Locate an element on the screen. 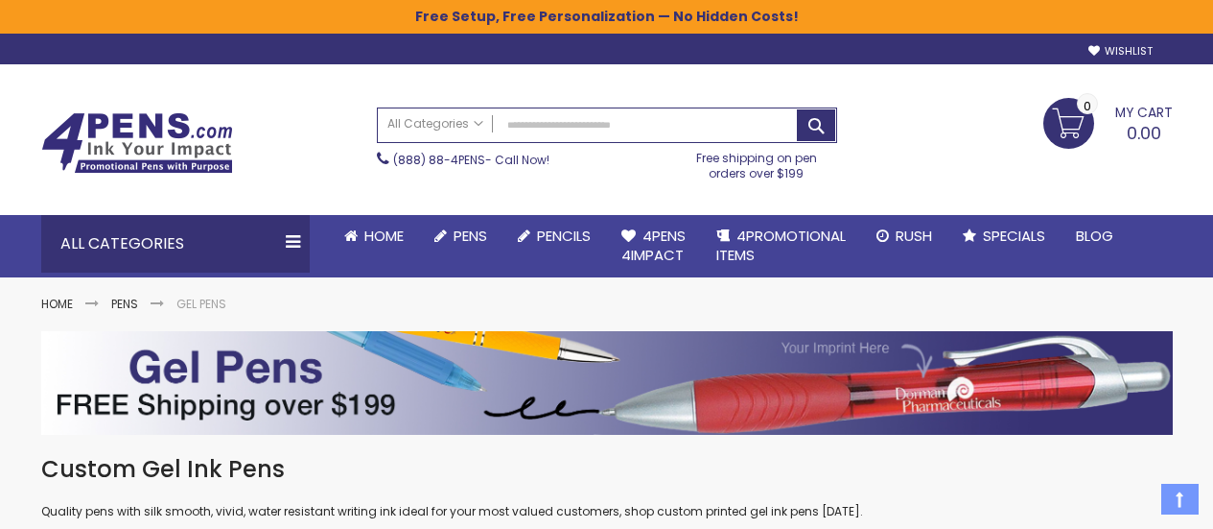 This screenshot has width=1213, height=529. a: All Categories is located at coordinates (435, 124).